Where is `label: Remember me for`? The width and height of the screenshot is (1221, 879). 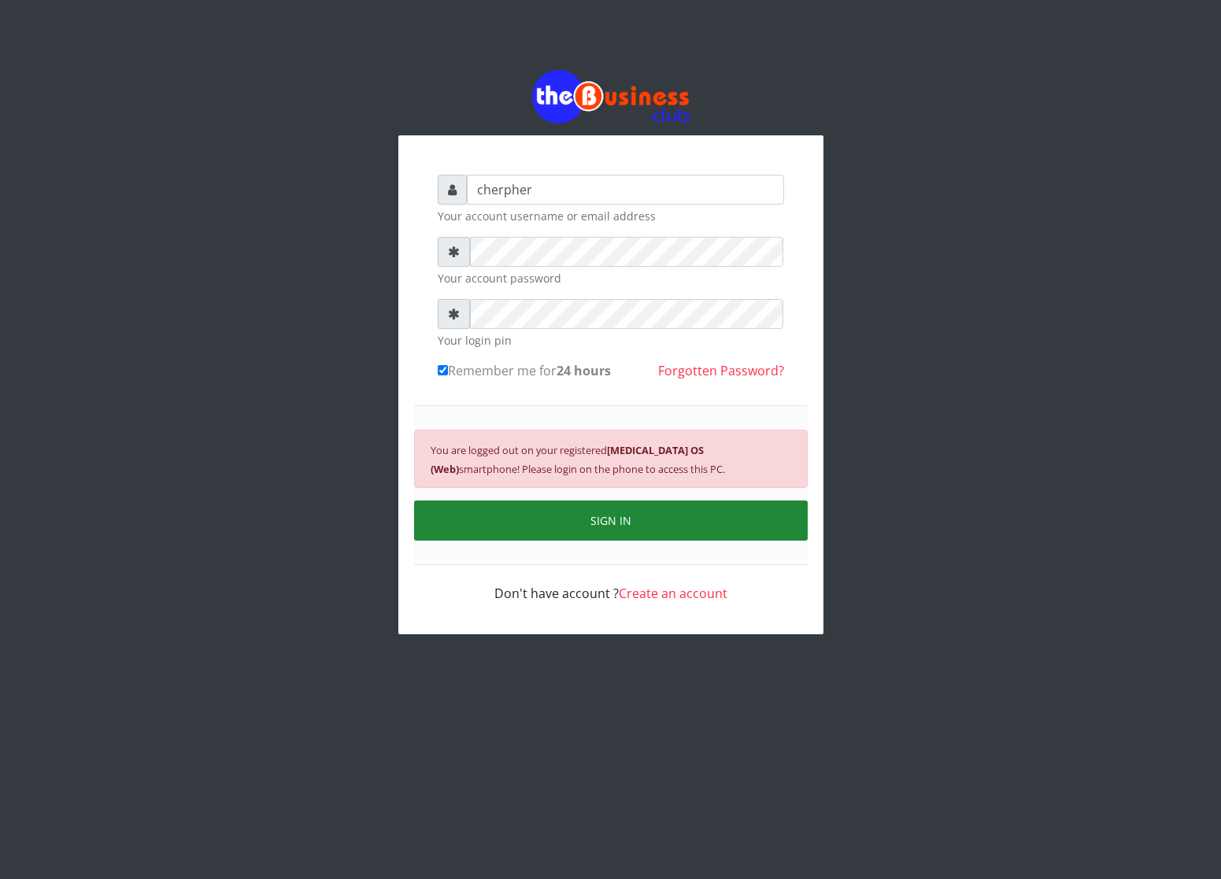 label: Remember me for is located at coordinates (524, 371).